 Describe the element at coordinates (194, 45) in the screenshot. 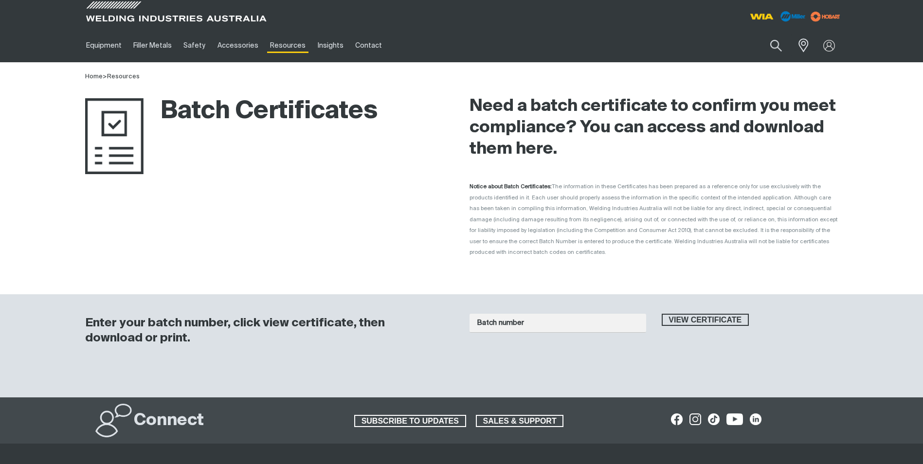

I see `a: Safety` at that location.